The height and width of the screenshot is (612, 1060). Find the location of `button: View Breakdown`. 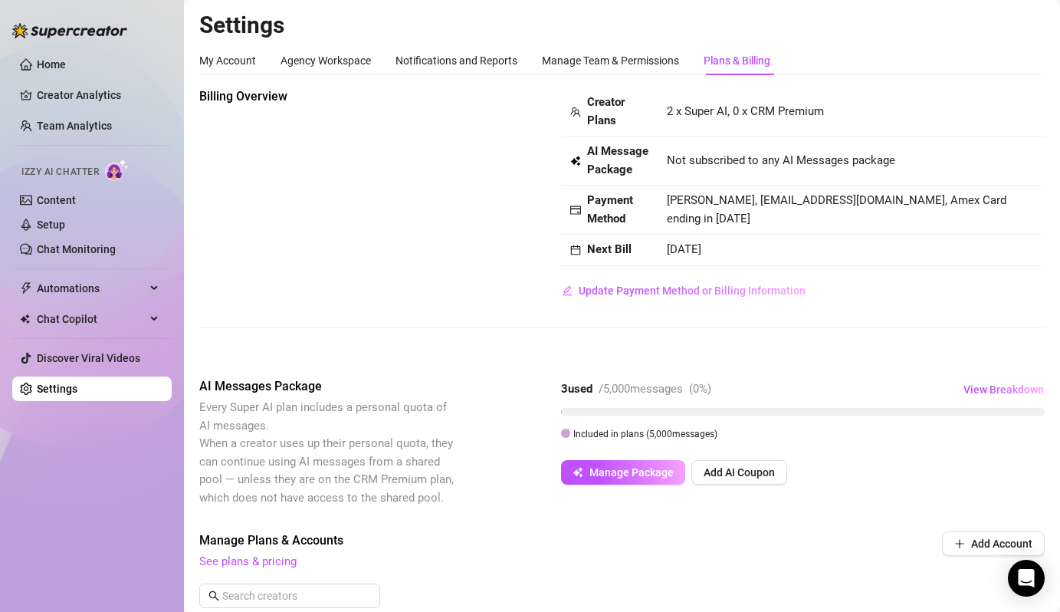

button: View Breakdown is located at coordinates (1003, 389).